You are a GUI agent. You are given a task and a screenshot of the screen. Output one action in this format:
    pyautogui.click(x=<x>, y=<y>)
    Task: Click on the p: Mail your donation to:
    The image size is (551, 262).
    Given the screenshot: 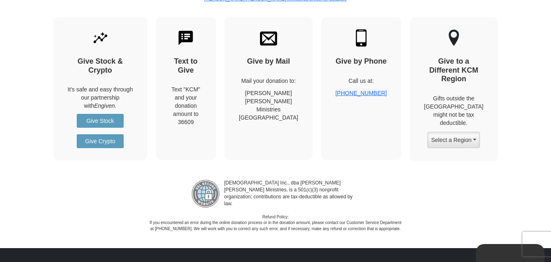 What is the action you would take?
    pyautogui.click(x=268, y=81)
    